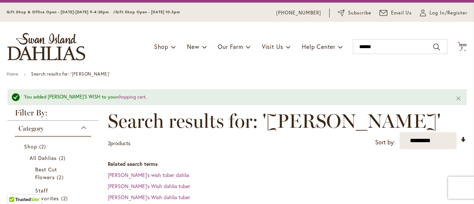  What do you see at coordinates (396, 13) in the screenshot?
I see `a: Email Us` at bounding box center [396, 13].